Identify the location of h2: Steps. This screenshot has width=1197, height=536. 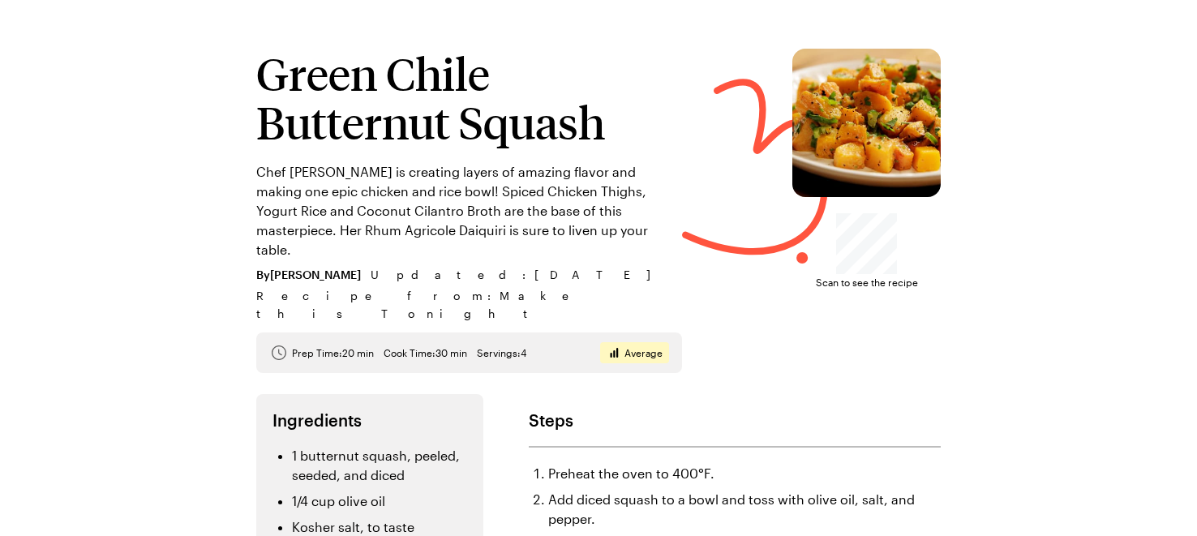
(735, 420).